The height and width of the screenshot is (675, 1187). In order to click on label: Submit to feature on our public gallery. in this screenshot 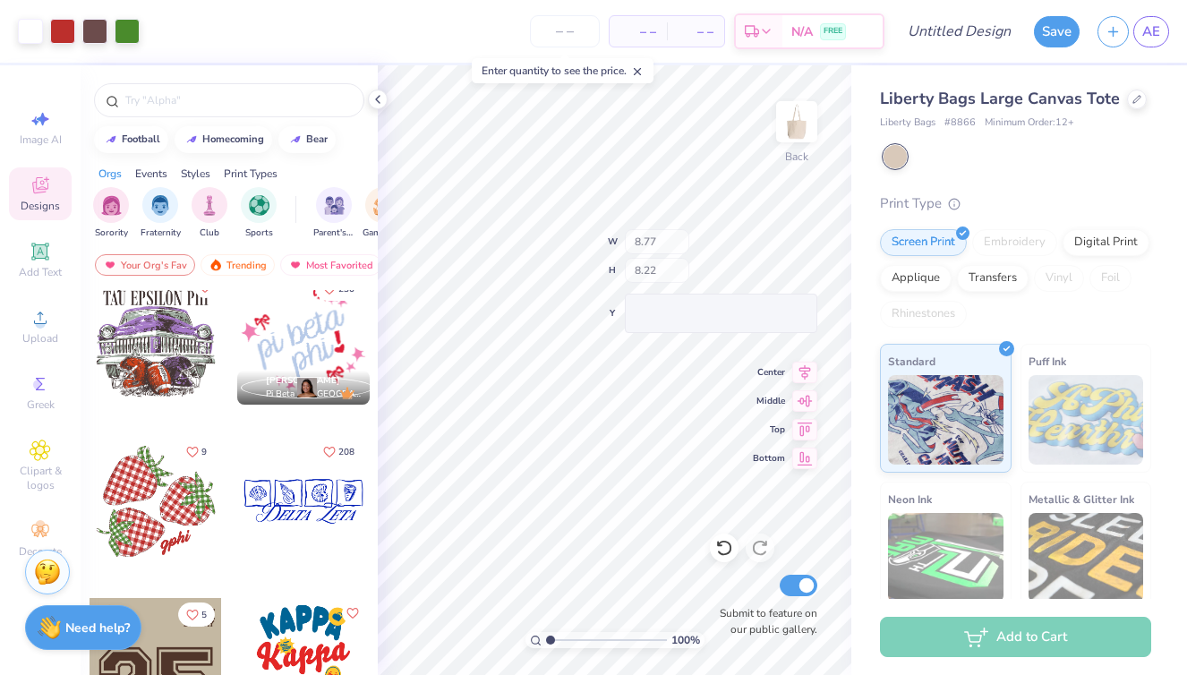, I will do `click(764, 621)`.